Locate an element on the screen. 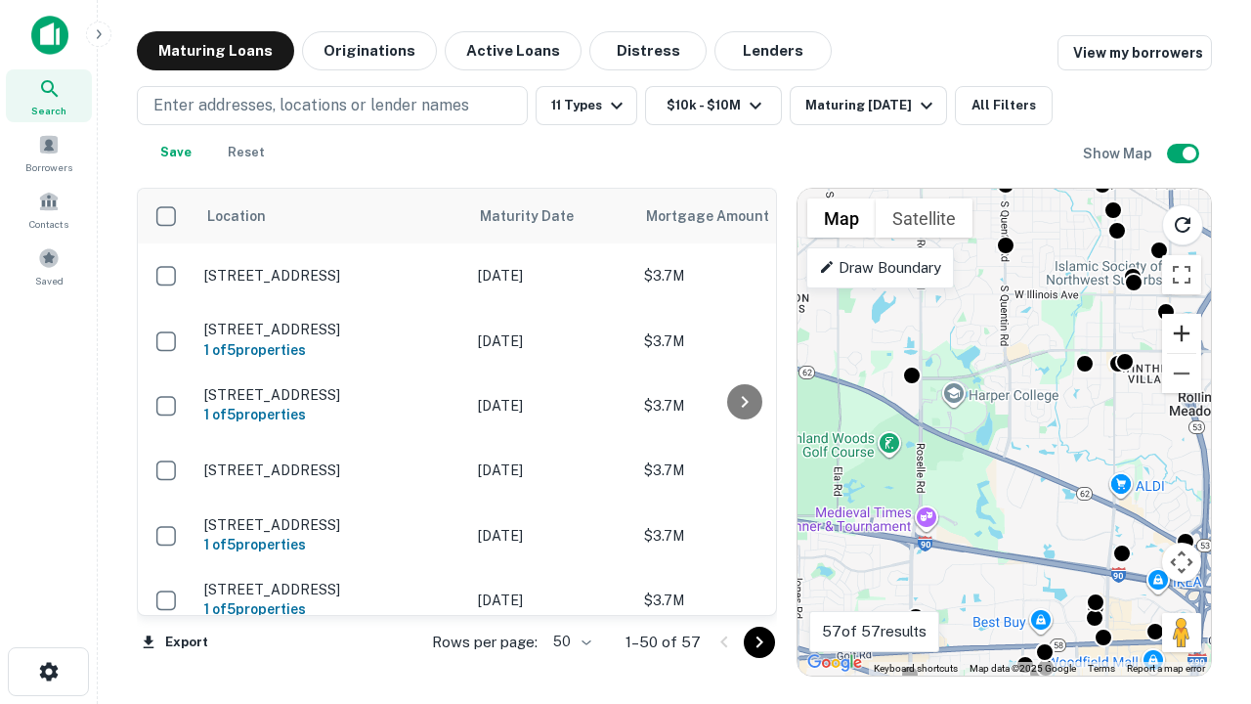  button: Reset is located at coordinates (246, 153).